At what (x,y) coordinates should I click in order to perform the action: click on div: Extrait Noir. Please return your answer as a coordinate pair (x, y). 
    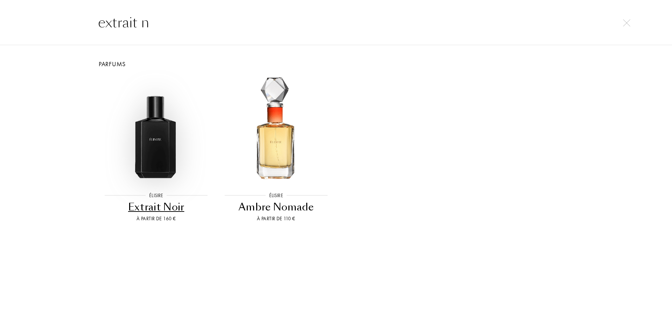
    Looking at the image, I should click on (156, 207).